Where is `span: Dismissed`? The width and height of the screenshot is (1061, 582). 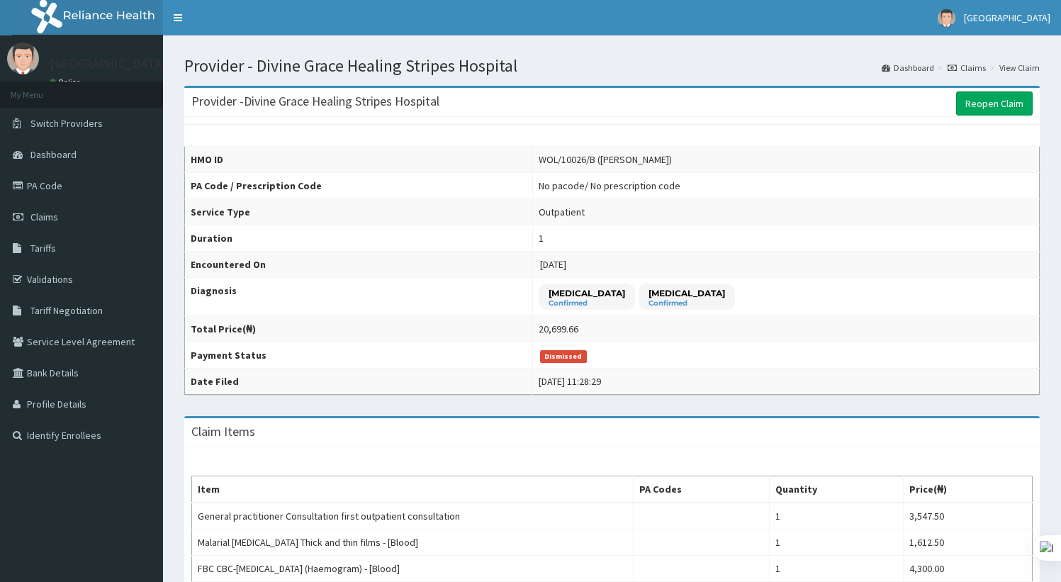
span: Dismissed is located at coordinates (564, 357).